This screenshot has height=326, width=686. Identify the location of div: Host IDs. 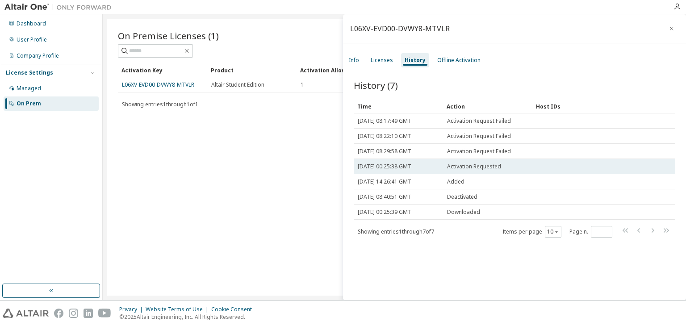
(591, 106).